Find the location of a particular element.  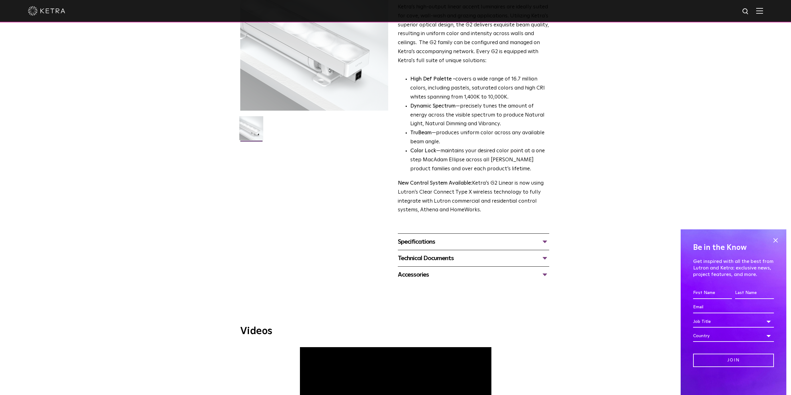

p: Ketra’s G2 Linear is now using Lutron’s Clear Connect Type X wireless technology to fully integra... is located at coordinates (473, 197).